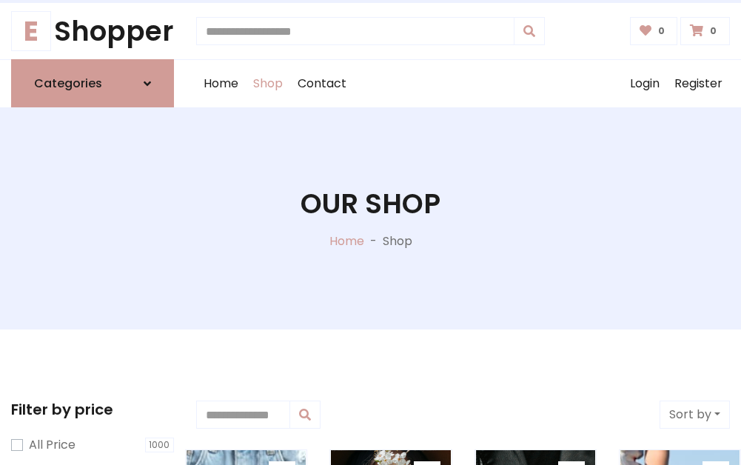  I want to click on button: Sort by, so click(695, 415).